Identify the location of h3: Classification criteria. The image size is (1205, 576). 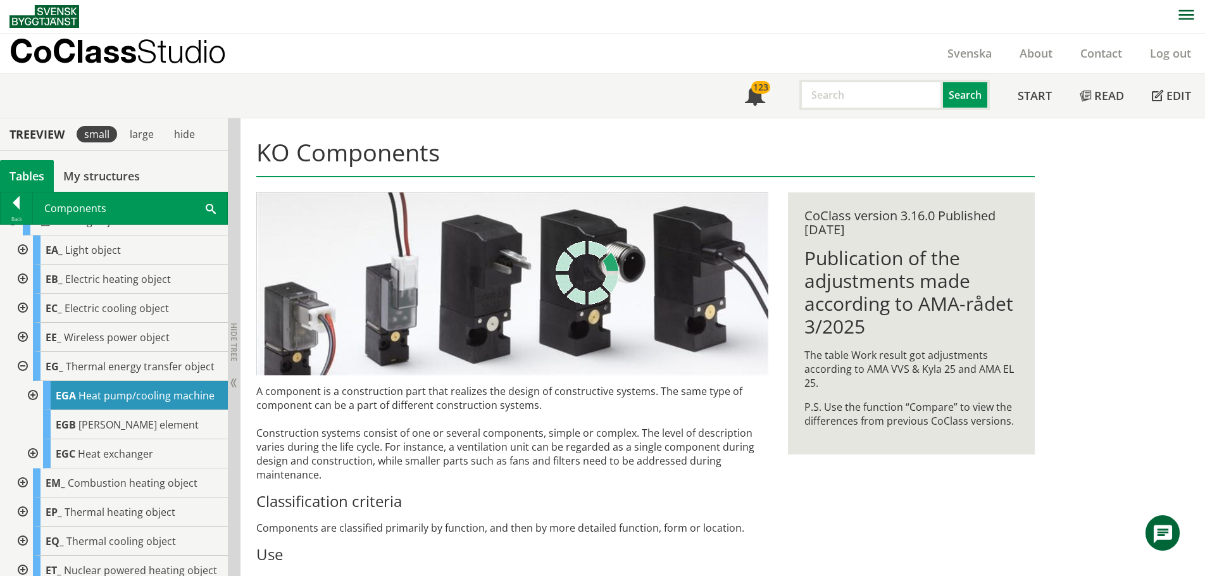
(512, 501).